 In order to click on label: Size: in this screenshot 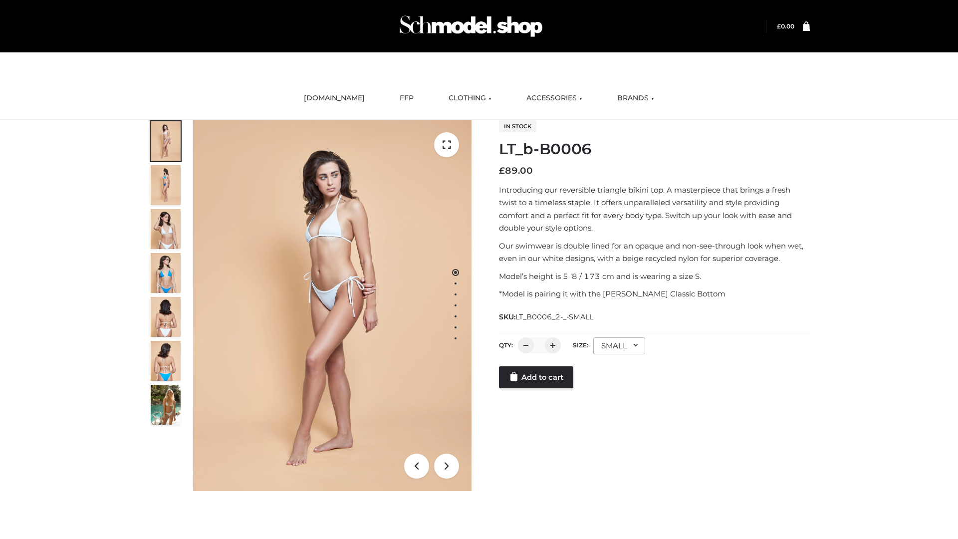, I will do `click(580, 345)`.